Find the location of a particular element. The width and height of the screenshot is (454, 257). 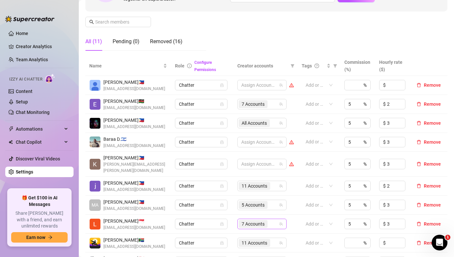

img: Kim Jamison is located at coordinates (95, 164).